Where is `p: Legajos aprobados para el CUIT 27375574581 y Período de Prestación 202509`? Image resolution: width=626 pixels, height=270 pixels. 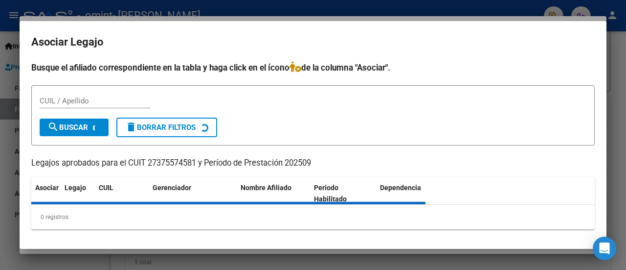 p: Legajos aprobados para el CUIT 27375574581 y Período de Prestación 202509 is located at coordinates (313, 163).